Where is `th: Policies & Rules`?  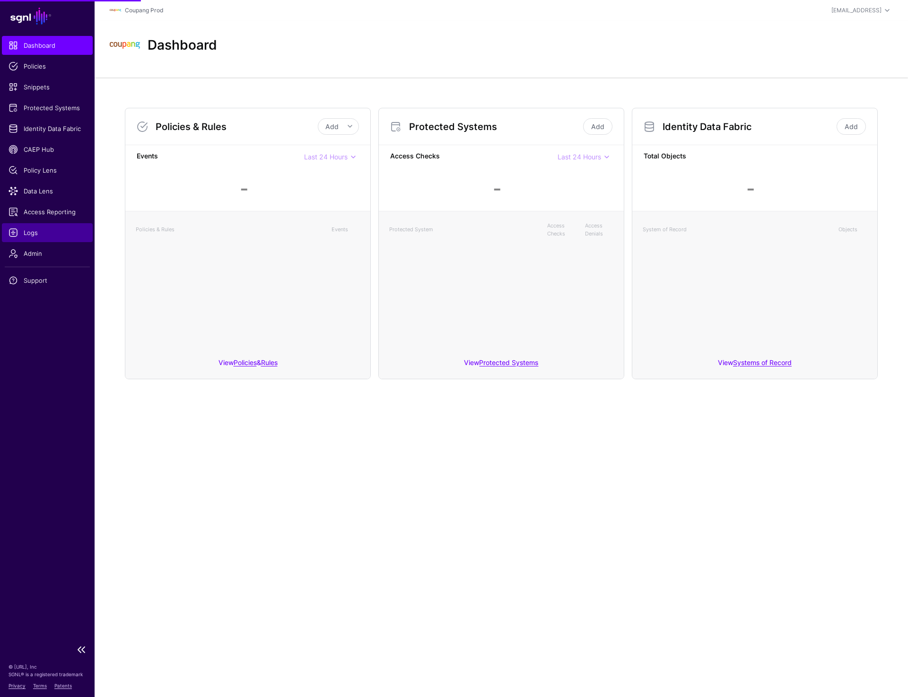
th: Policies & Rules is located at coordinates (229, 229).